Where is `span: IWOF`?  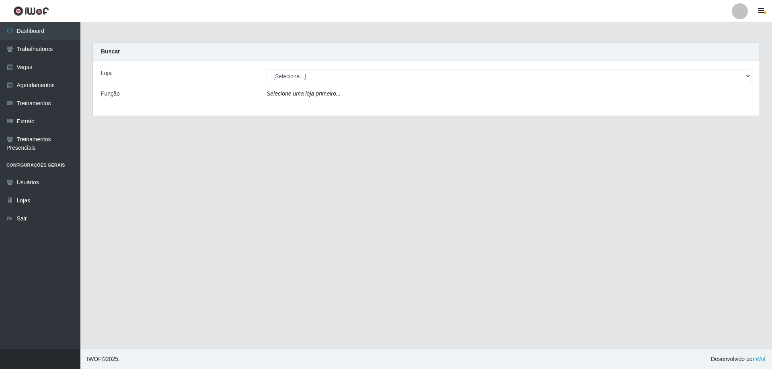
span: IWOF is located at coordinates (94, 359).